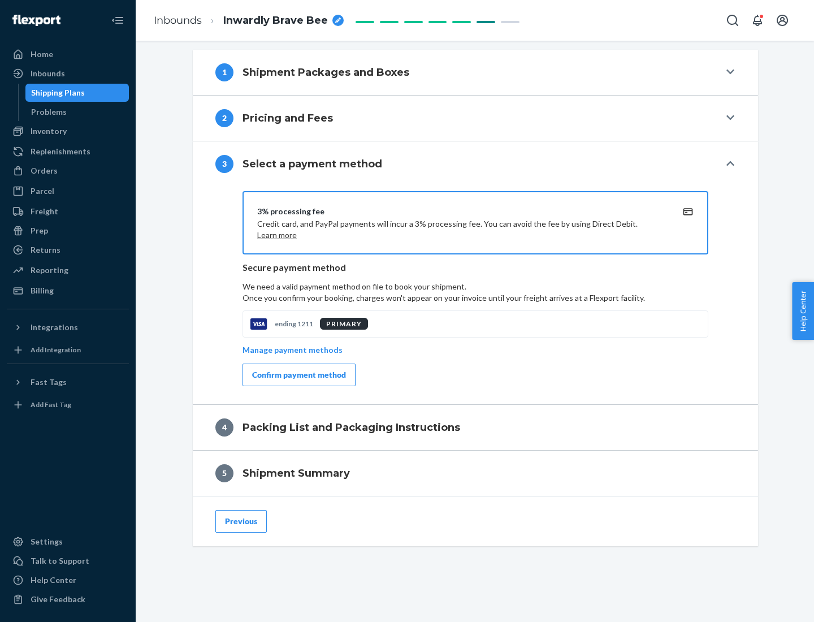 The height and width of the screenshot is (622, 814). What do you see at coordinates (475, 292) in the screenshot?
I see `p: We need a valid payment method on file to book your shipment.` at bounding box center [475, 292].